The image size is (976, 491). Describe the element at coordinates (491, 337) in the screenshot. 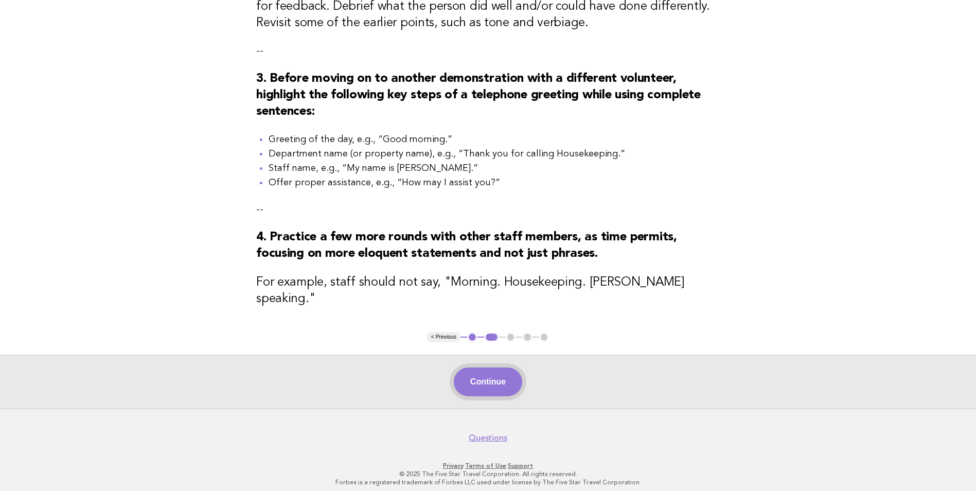

I see `button: 2` at that location.